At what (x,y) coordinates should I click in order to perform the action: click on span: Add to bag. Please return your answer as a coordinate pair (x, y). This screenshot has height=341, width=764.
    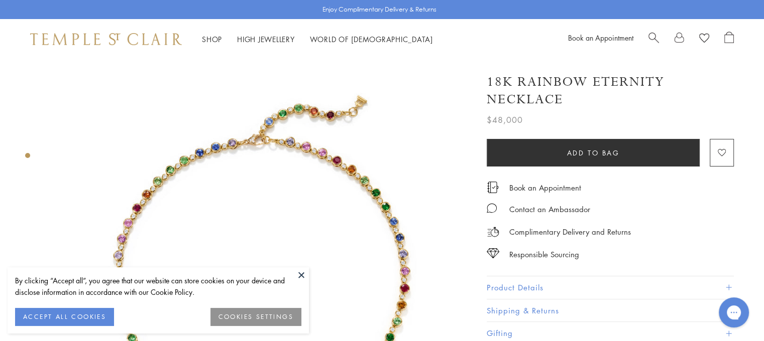
    Looking at the image, I should click on (593, 153).